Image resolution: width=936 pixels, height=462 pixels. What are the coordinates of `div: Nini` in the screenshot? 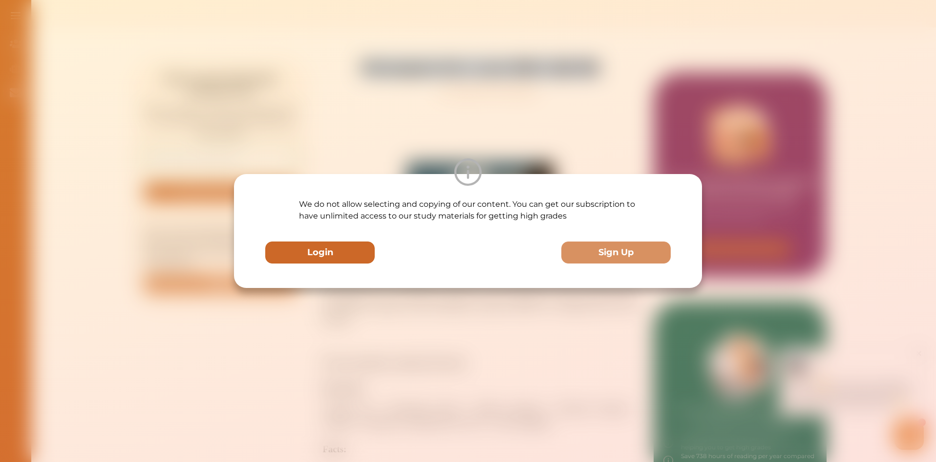 It's located at (115, 21).